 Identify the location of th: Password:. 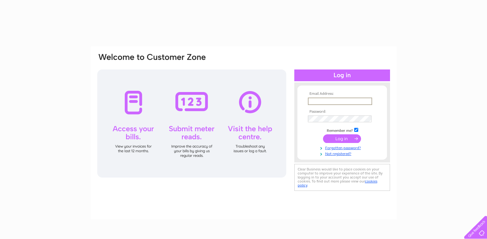
(342, 112).